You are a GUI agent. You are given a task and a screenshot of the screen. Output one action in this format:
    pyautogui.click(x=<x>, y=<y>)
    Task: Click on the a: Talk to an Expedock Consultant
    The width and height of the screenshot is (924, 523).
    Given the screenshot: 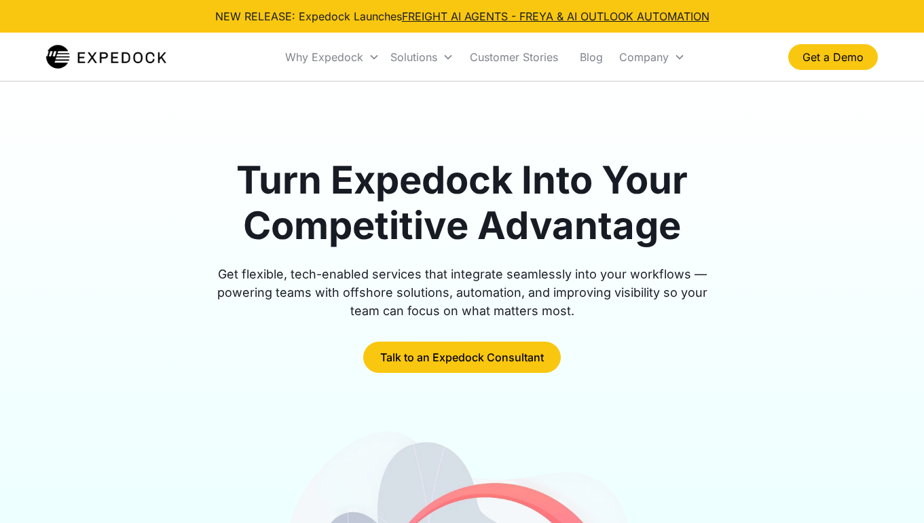 What is the action you would take?
    pyautogui.click(x=462, y=357)
    